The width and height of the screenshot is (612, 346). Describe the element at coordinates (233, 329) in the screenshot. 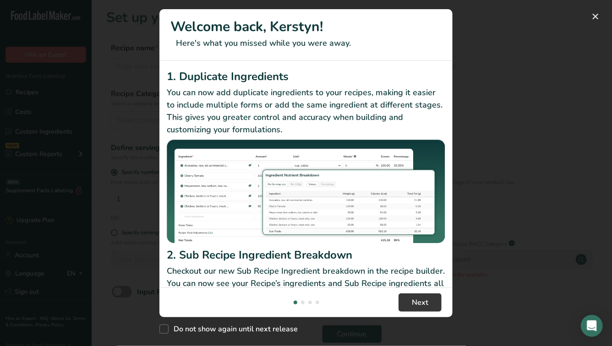

I see `span: Do not show again until next release` at that location.